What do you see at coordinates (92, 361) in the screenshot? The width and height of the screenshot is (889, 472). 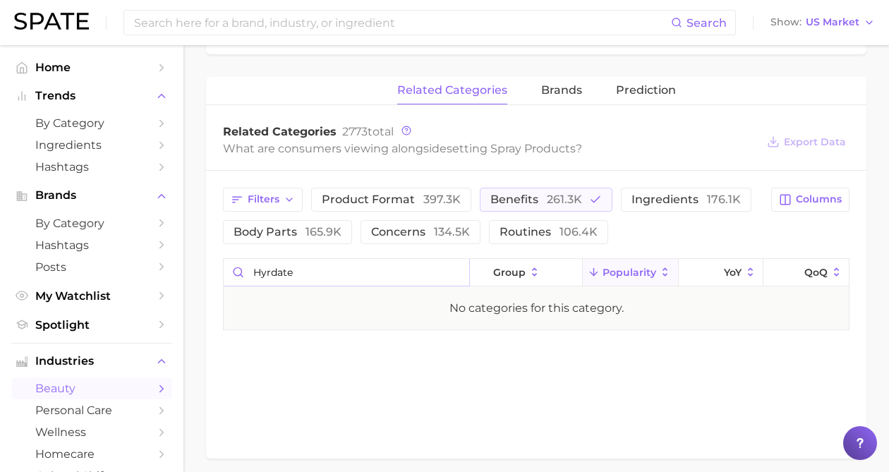 I see `span: Industries` at bounding box center [92, 361].